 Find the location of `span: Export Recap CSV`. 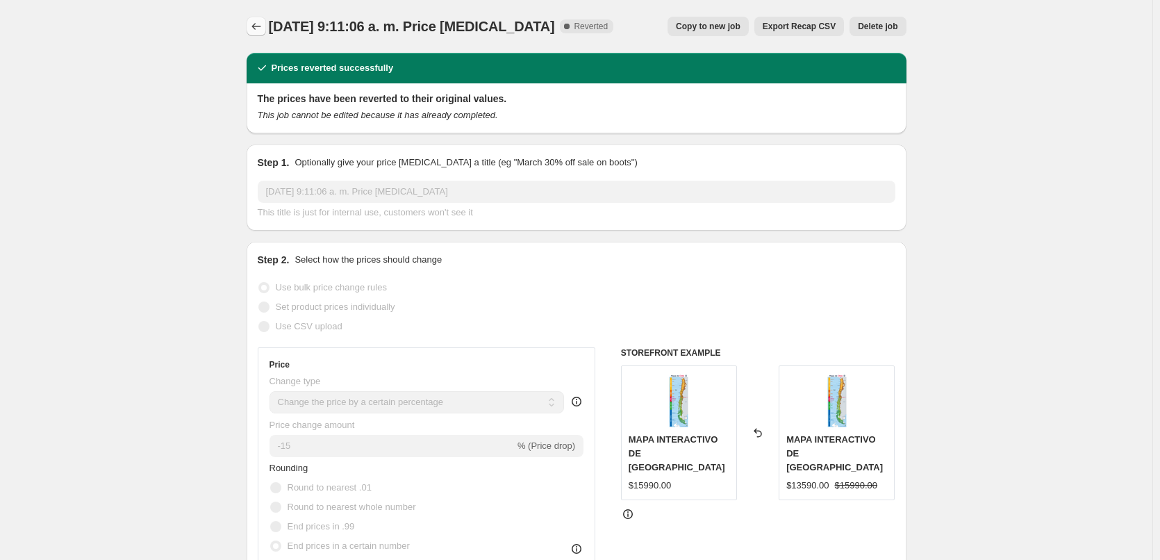

span: Export Recap CSV is located at coordinates (799, 26).